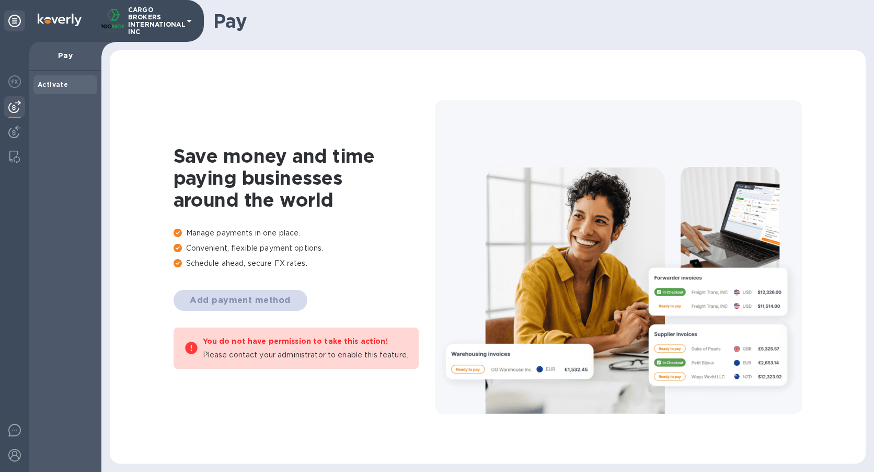 This screenshot has width=874, height=472. I want to click on p: Manage payments in one place., so click(304, 233).